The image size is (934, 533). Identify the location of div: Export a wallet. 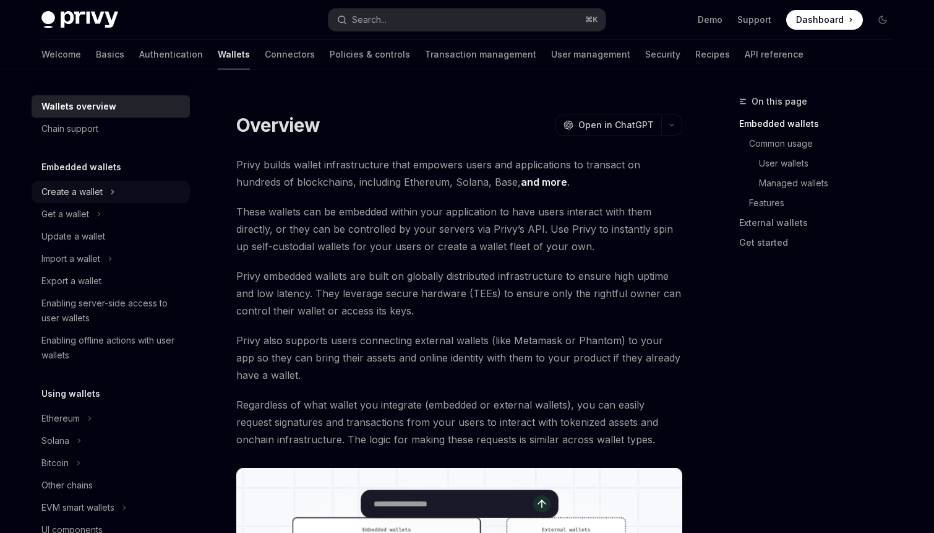
(71, 281).